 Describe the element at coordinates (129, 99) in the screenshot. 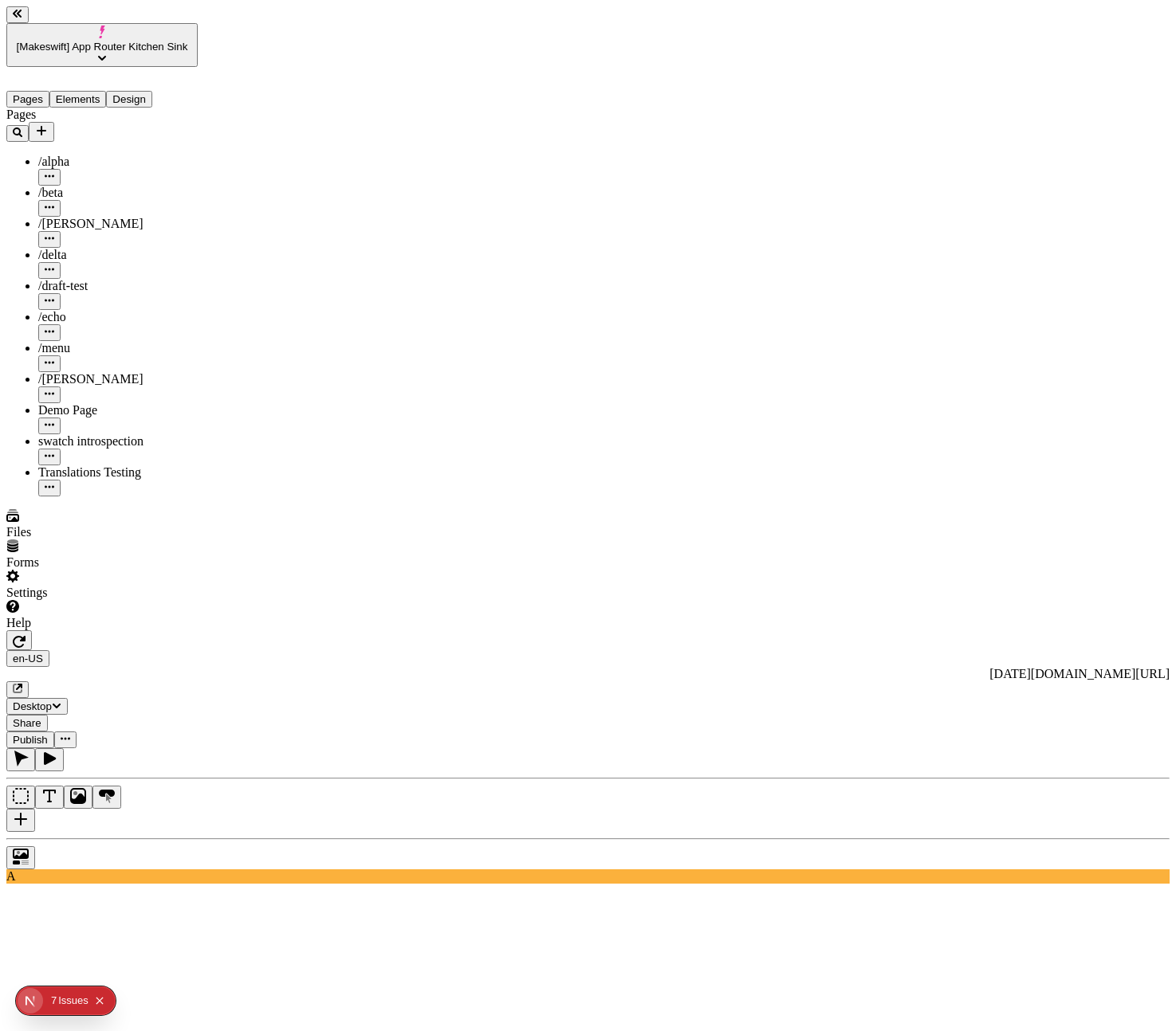

I see `button: Design` at that location.